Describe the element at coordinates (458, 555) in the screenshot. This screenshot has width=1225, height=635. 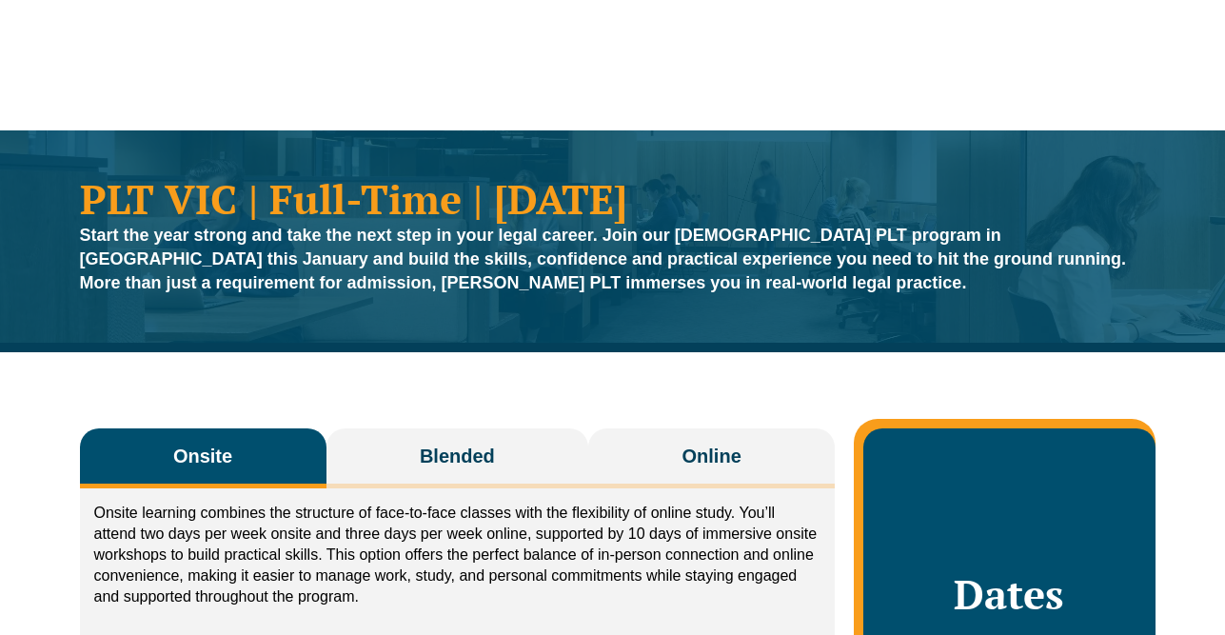
I see `p: Onsite learning combines the structure of face-to-face classes with the flexibility of online stu...` at that location.